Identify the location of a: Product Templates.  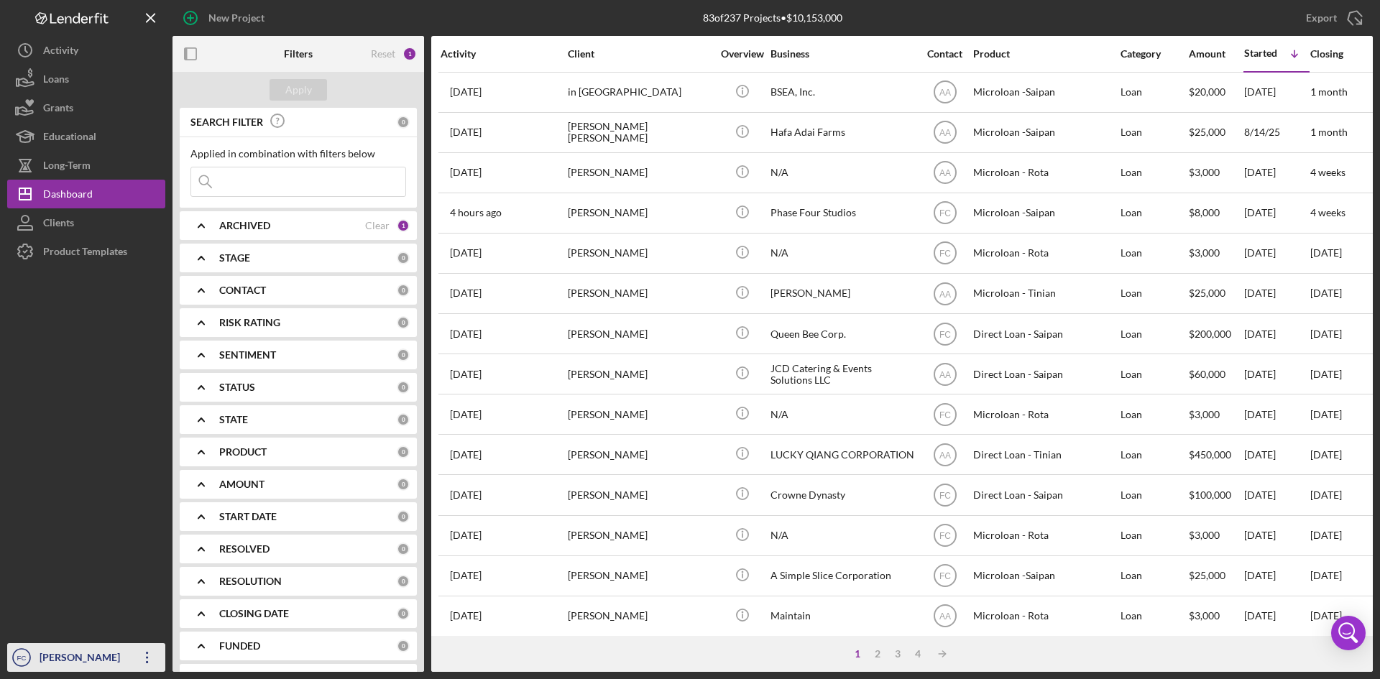
(86, 252).